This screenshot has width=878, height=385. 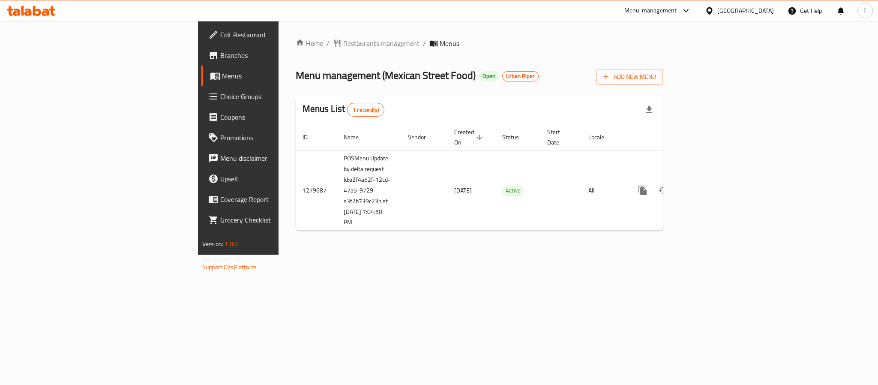 I want to click on div: Menu-management, so click(x=650, y=11).